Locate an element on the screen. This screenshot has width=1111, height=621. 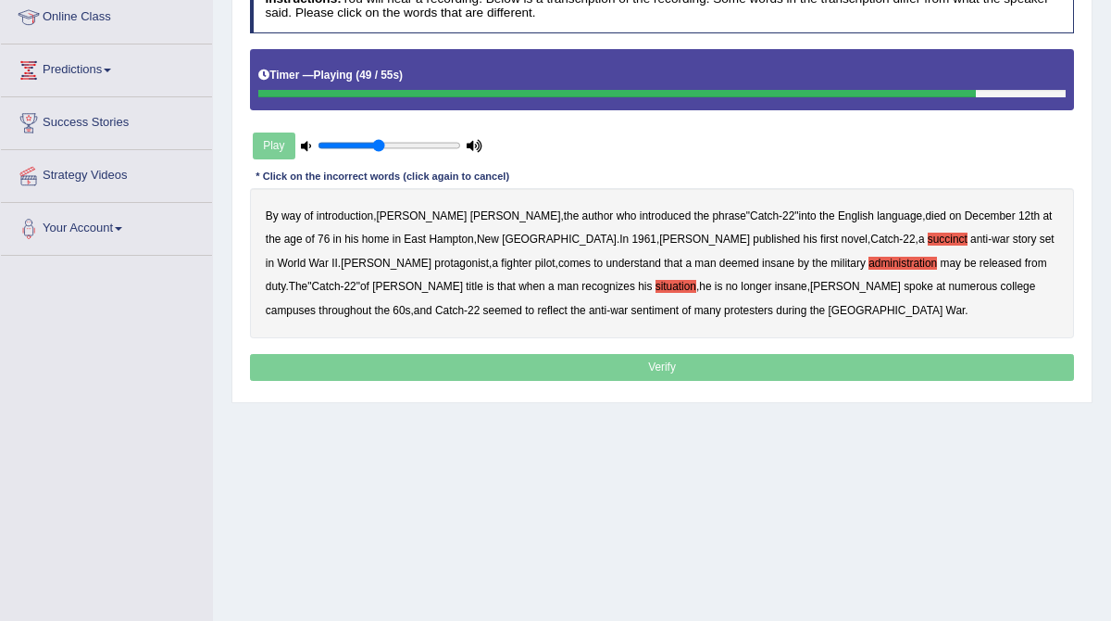
b: 12th is located at coordinates (1029, 216).